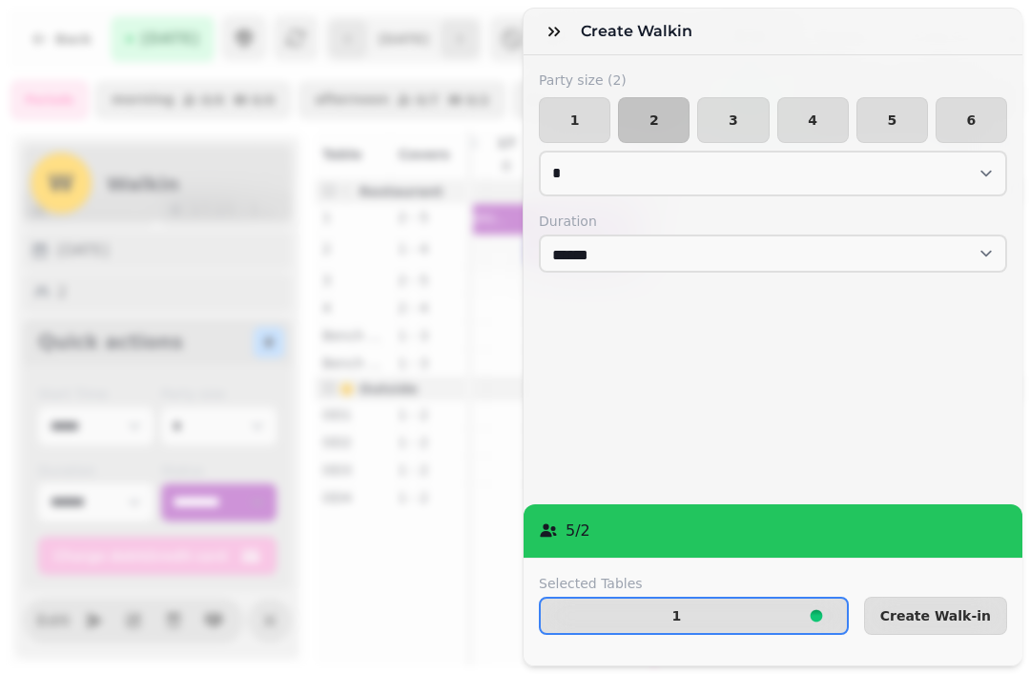 This screenshot has height=674, width=1030. Describe the element at coordinates (640, 31) in the screenshot. I see `h3: Create walkin` at that location.